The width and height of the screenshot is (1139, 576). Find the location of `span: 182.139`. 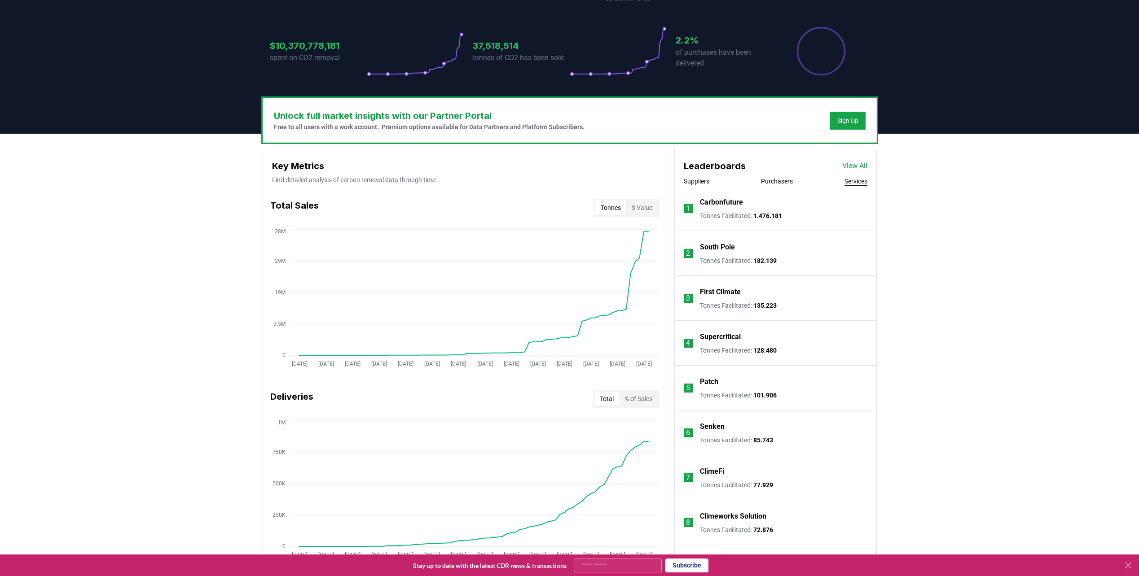

span: 182.139 is located at coordinates (765, 261).